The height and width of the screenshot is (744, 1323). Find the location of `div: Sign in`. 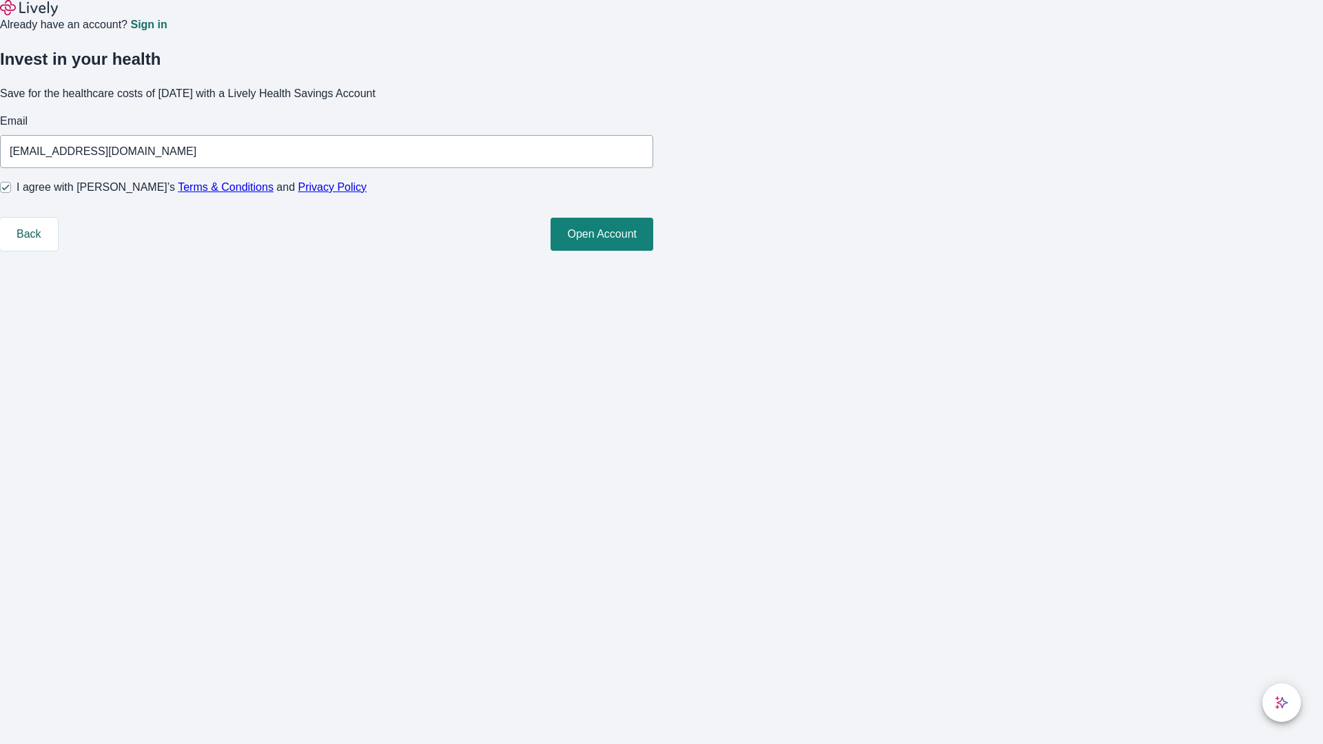

div: Sign in is located at coordinates (148, 25).